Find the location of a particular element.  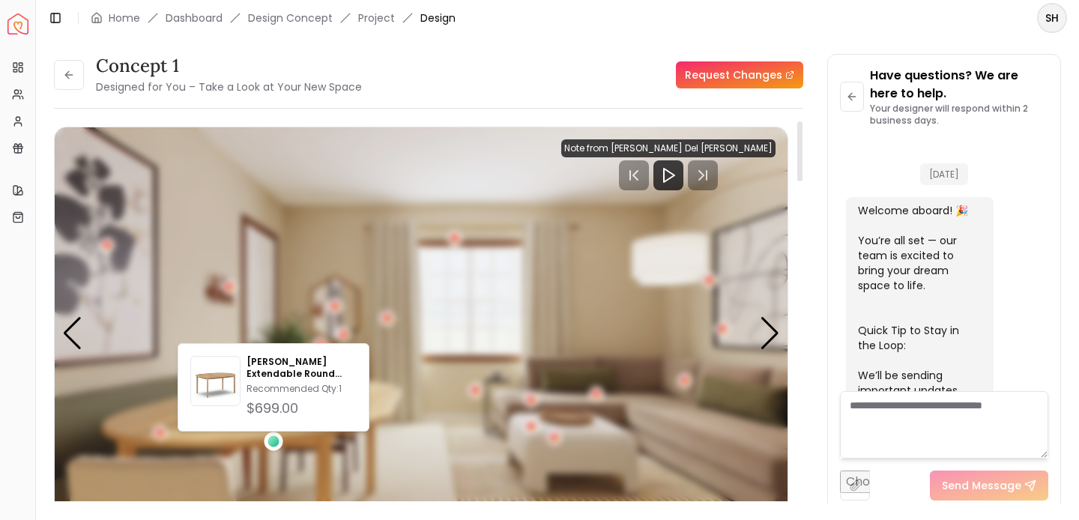

a: Project is located at coordinates (376, 18).